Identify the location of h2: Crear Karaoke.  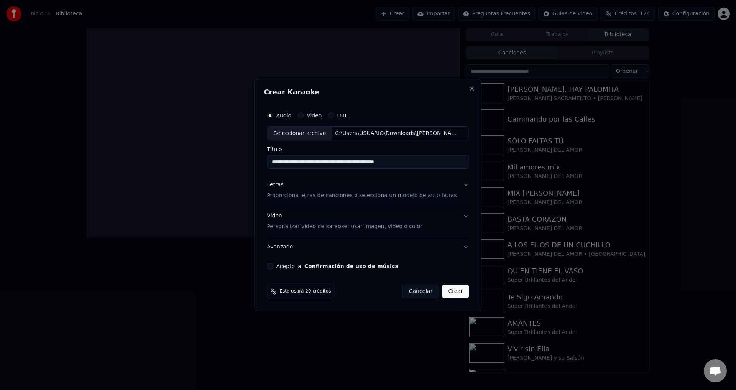
(368, 92).